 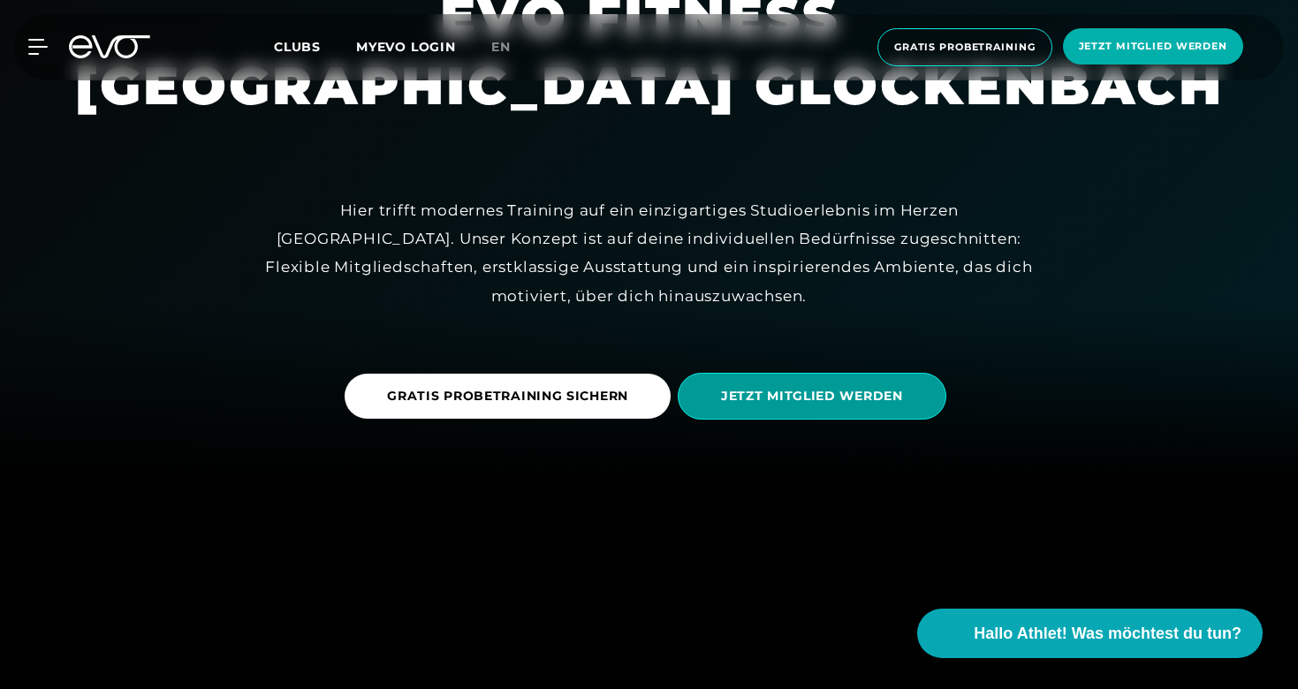 What do you see at coordinates (812, 396) in the screenshot?
I see `span: JETZT MITGLIED WERDEN` at bounding box center [812, 396].